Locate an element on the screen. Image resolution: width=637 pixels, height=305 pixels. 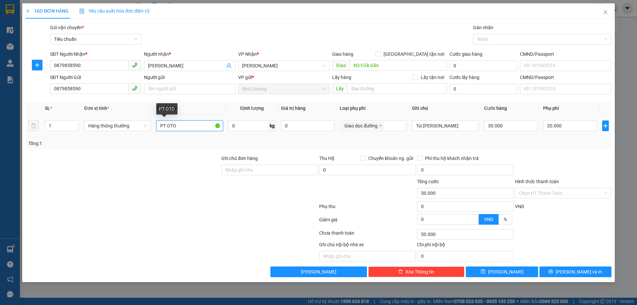
span: luthanhnhan.tienoanh - In: is located at coordinates (64, 31).